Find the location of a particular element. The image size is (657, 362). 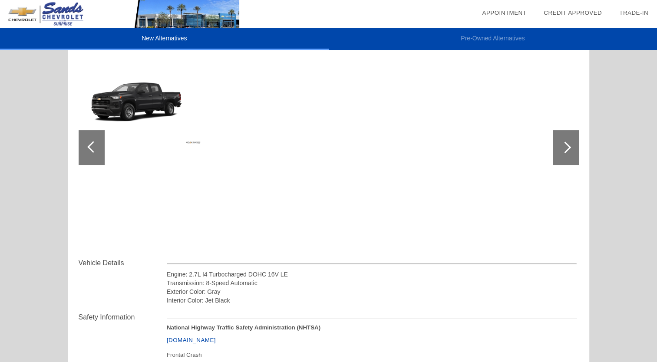

div: Engine: 2.7L I4 Turbocharged DOHC 16V LE is located at coordinates (372, 274).